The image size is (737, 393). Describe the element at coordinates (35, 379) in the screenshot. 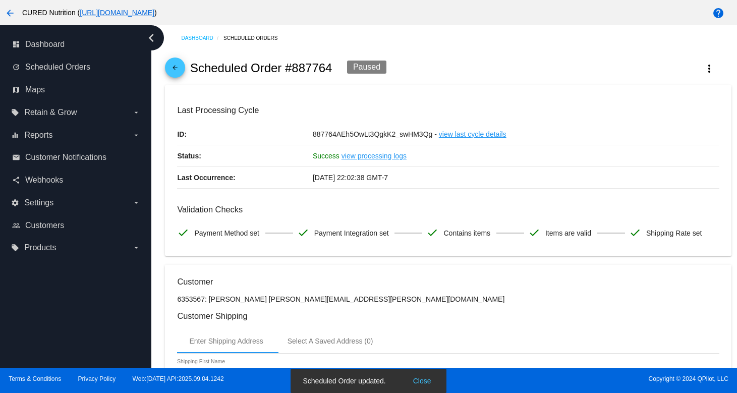

I see `a: Terms & Conditions` at that location.